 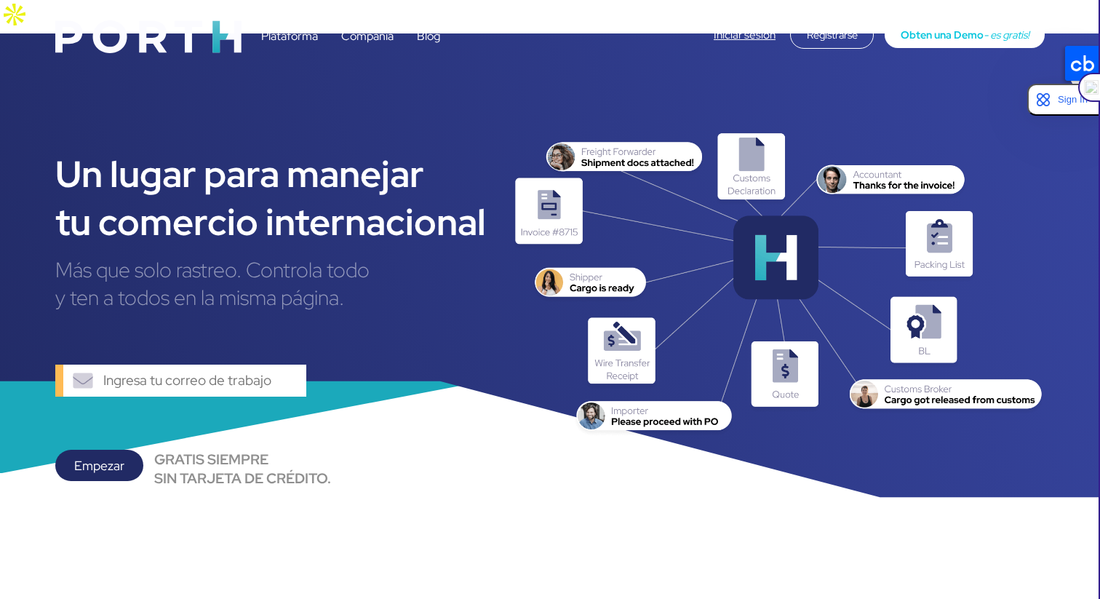 I want to click on div: y ten a todos en la misma página., so click(x=273, y=297).